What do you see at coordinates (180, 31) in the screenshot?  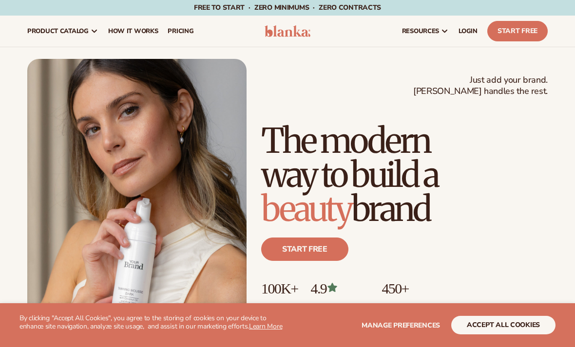 I see `a: pricing` at bounding box center [180, 31].